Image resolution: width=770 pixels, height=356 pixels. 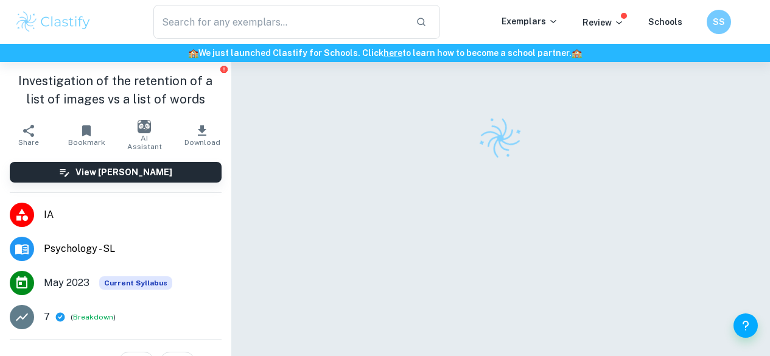 I want to click on a: here, so click(x=393, y=53).